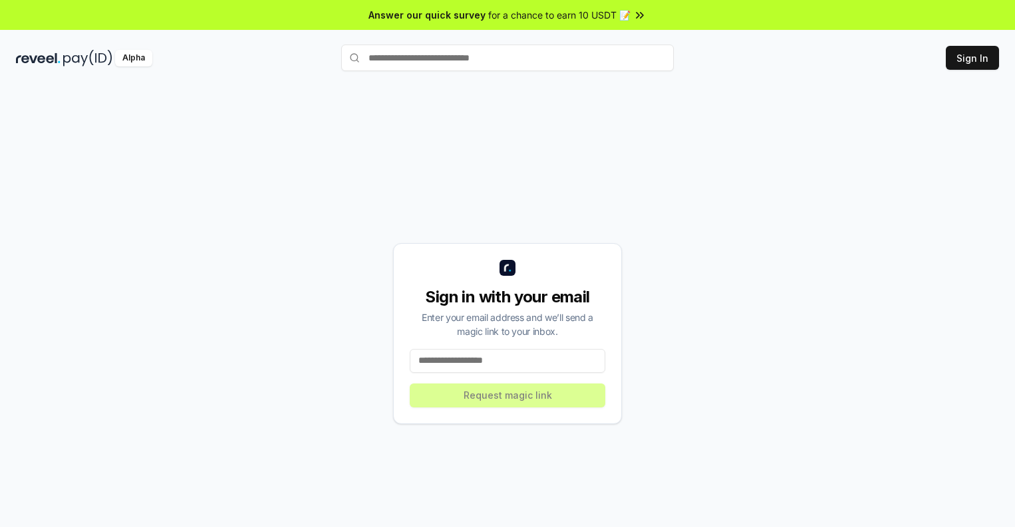  I want to click on div: Enter your email address and we’ll send a magic link to your inbox., so click(507, 324).